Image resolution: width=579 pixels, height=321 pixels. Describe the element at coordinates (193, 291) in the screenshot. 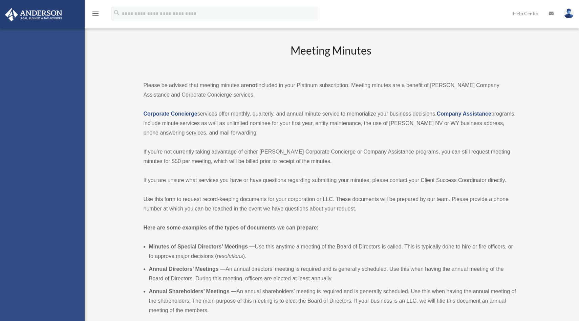

I see `b: Annual Shareholders’ Meetings —` at that location.